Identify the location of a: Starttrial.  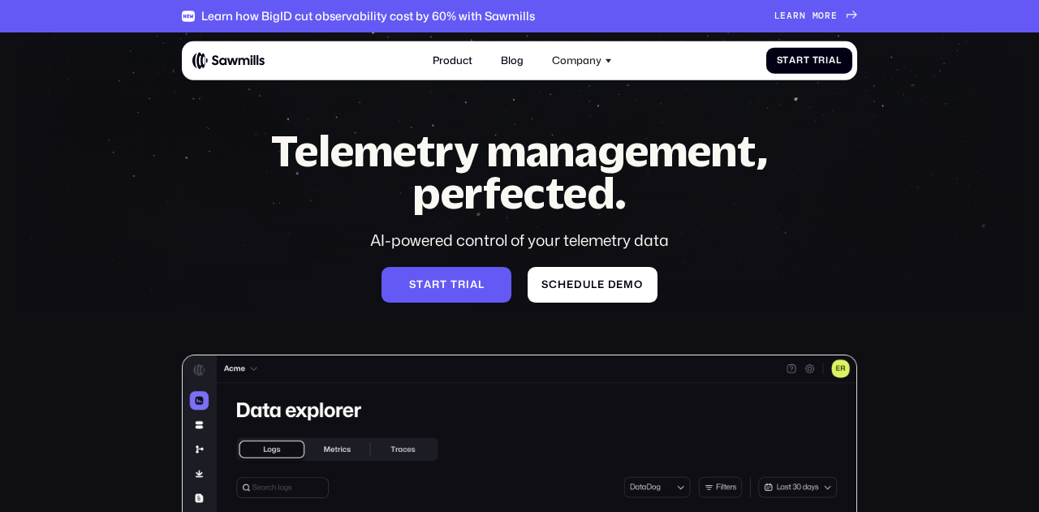
(446, 285).